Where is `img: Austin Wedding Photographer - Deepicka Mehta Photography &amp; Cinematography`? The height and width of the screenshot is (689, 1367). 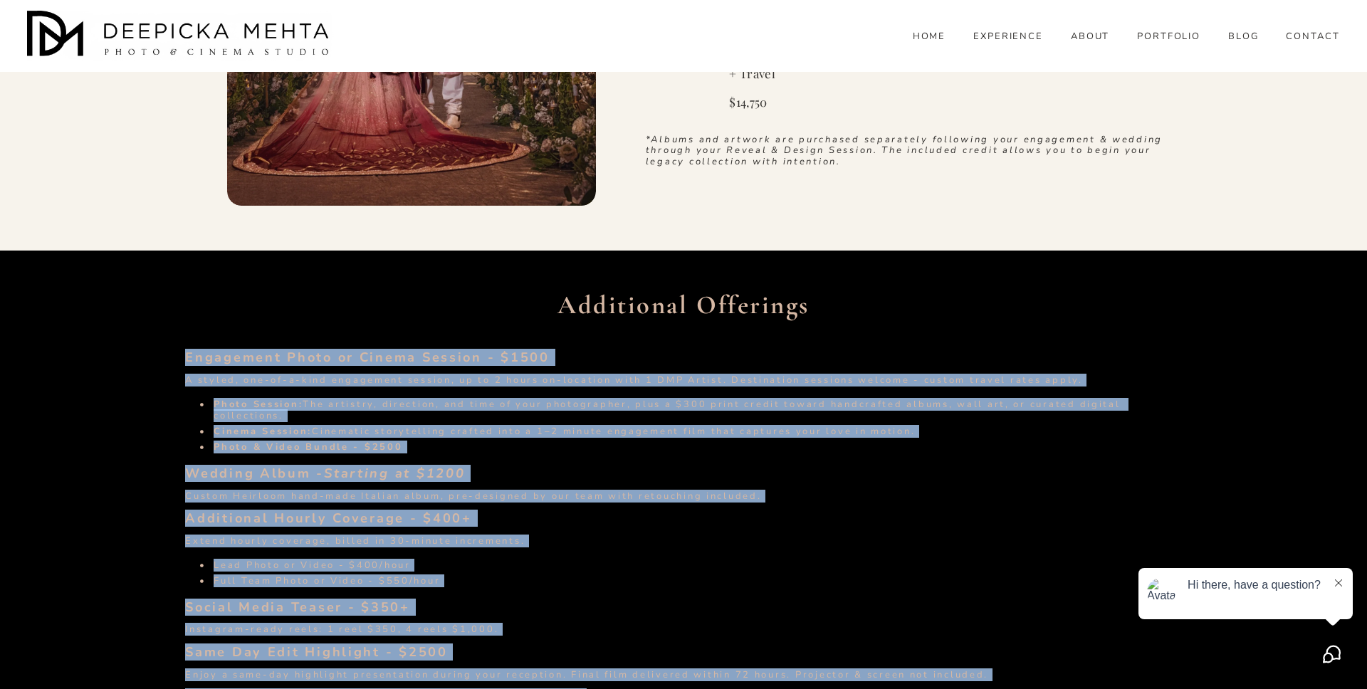 img: Austin Wedding Photographer - Deepicka Mehta Photography &amp; Cinematography is located at coordinates (180, 36).